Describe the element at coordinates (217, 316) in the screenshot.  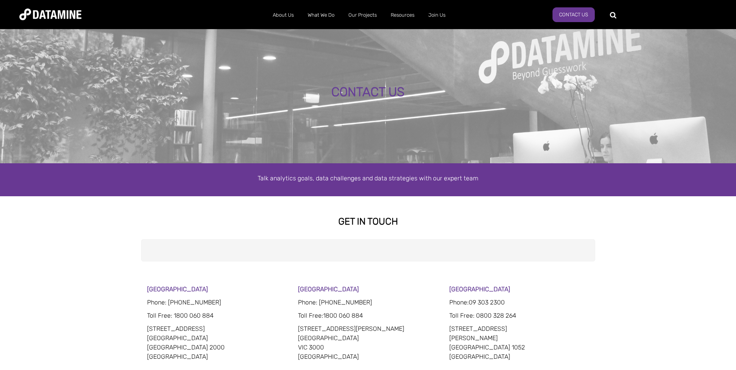
I see `p: : 1800 060 884` at that location.